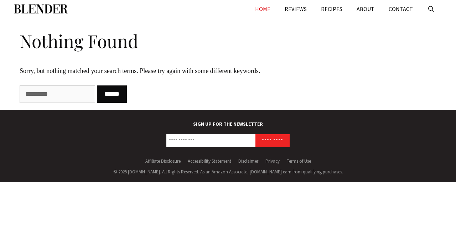 The height and width of the screenshot is (225, 456). Describe the element at coordinates (163, 161) in the screenshot. I see `a: Affiliate Disclosure` at that location.